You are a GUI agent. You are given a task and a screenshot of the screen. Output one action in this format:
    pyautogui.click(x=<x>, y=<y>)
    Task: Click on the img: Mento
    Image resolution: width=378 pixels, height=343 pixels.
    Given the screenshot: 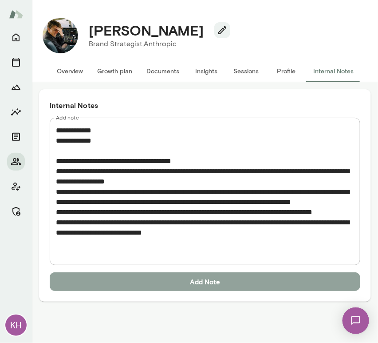 What is the action you would take?
    pyautogui.click(x=16, y=14)
    